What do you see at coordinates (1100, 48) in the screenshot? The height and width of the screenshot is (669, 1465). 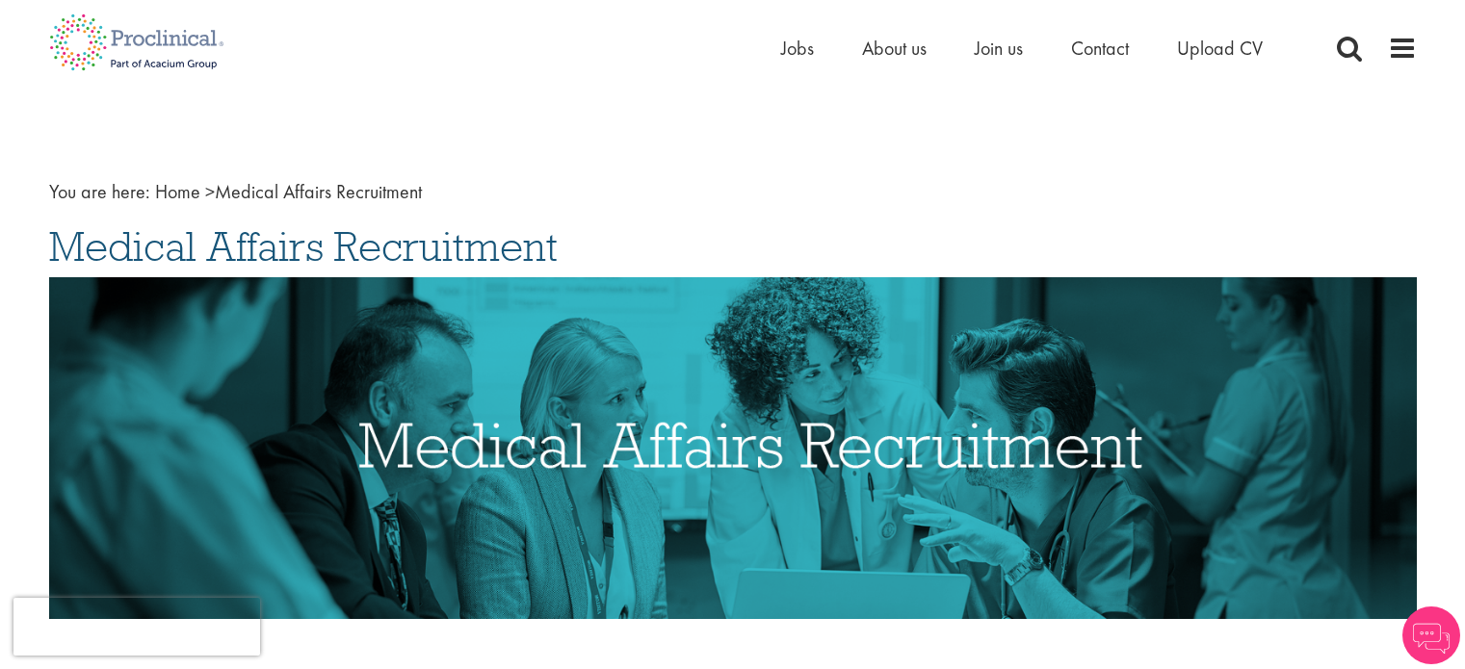 I see `span: Contact` at bounding box center [1100, 48].